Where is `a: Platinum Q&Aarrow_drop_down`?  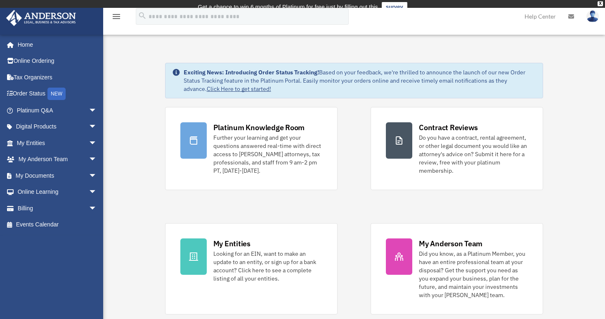
a: Platinum Q&Aarrow_drop_down is located at coordinates (57, 110).